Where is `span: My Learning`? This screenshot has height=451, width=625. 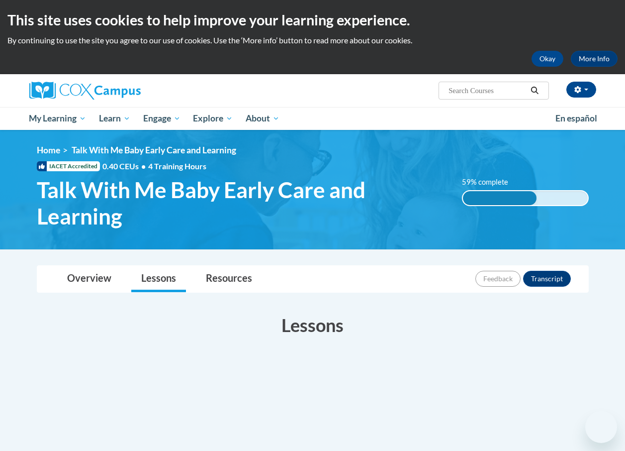 span: My Learning is located at coordinates (57, 118).